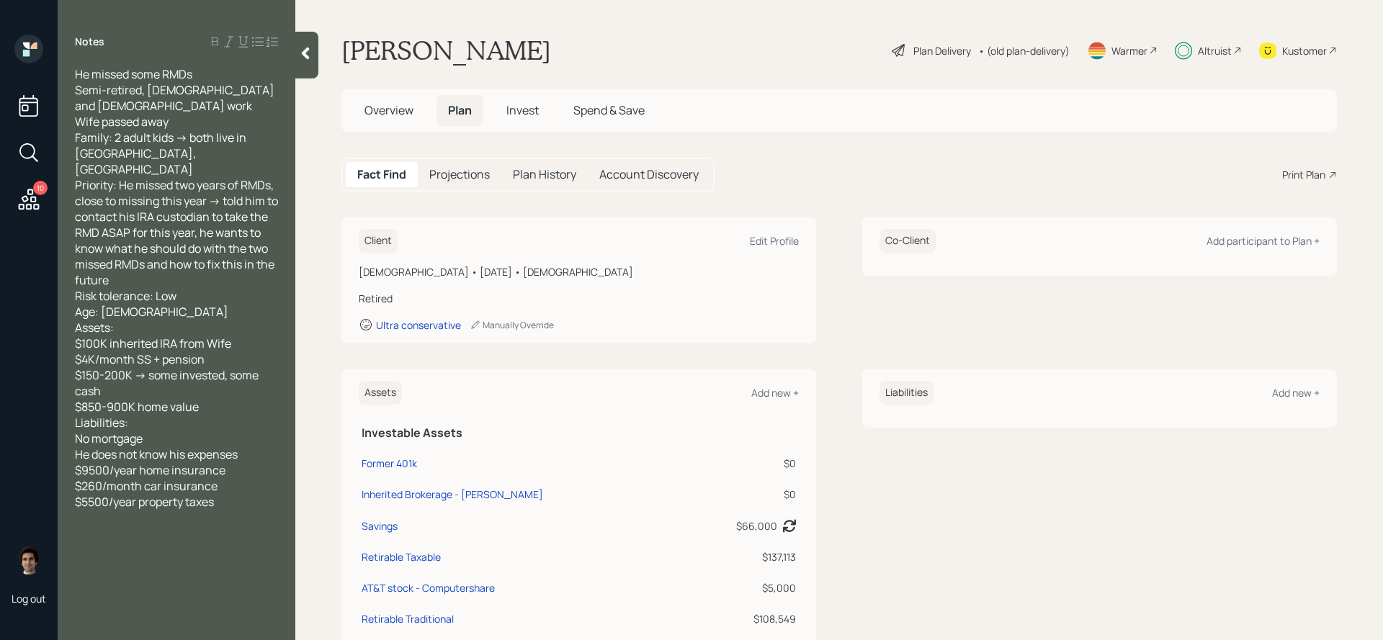 Image resolution: width=1383 pixels, height=640 pixels. What do you see at coordinates (1129, 50) in the screenshot?
I see `div: Warmer` at bounding box center [1129, 50].